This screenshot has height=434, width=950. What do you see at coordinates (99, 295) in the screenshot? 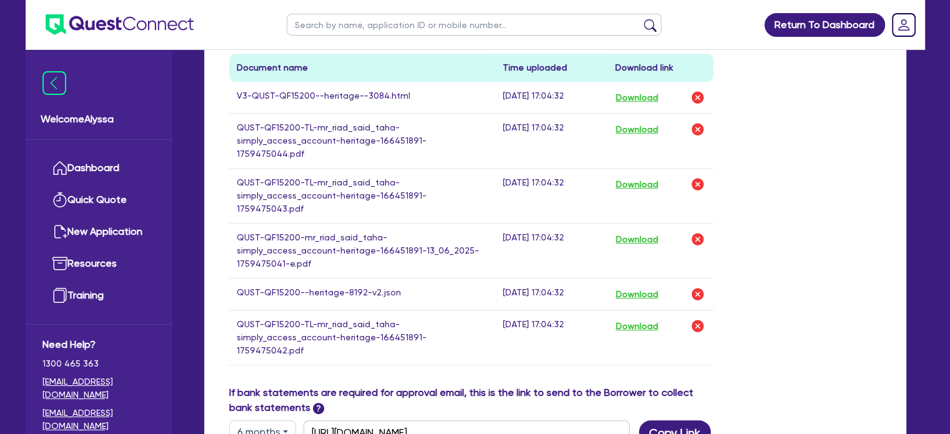
I see `a: Training` at bounding box center [99, 295].